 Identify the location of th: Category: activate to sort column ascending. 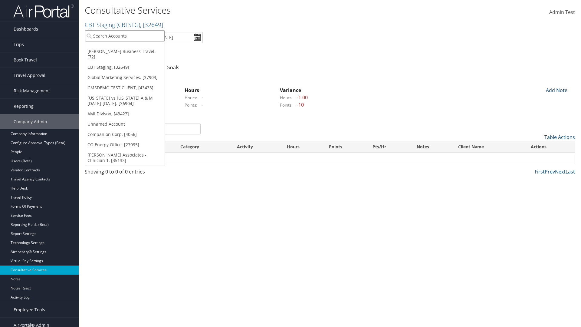
(203, 147).